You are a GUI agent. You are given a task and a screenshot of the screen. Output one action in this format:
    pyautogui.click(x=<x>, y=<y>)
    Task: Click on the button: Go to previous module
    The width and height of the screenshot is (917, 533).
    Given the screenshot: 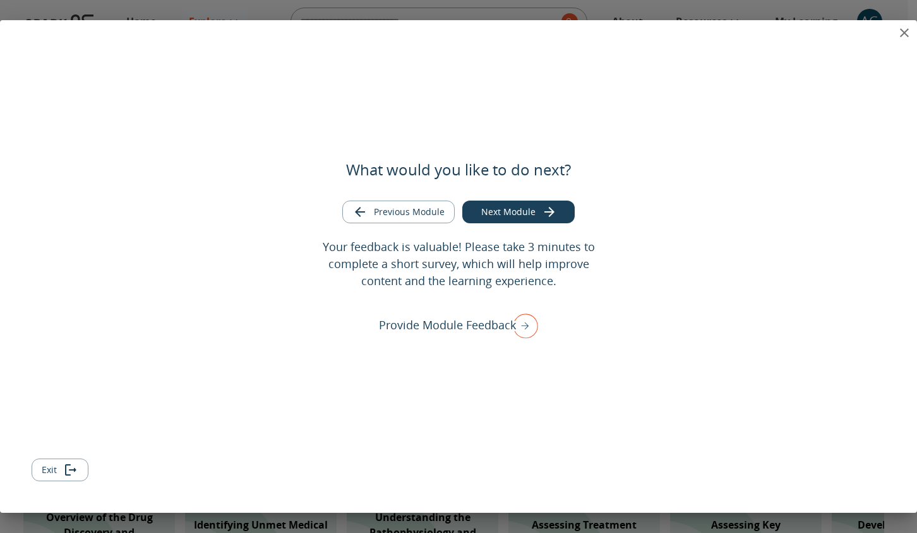 What is the action you would take?
    pyautogui.click(x=398, y=212)
    